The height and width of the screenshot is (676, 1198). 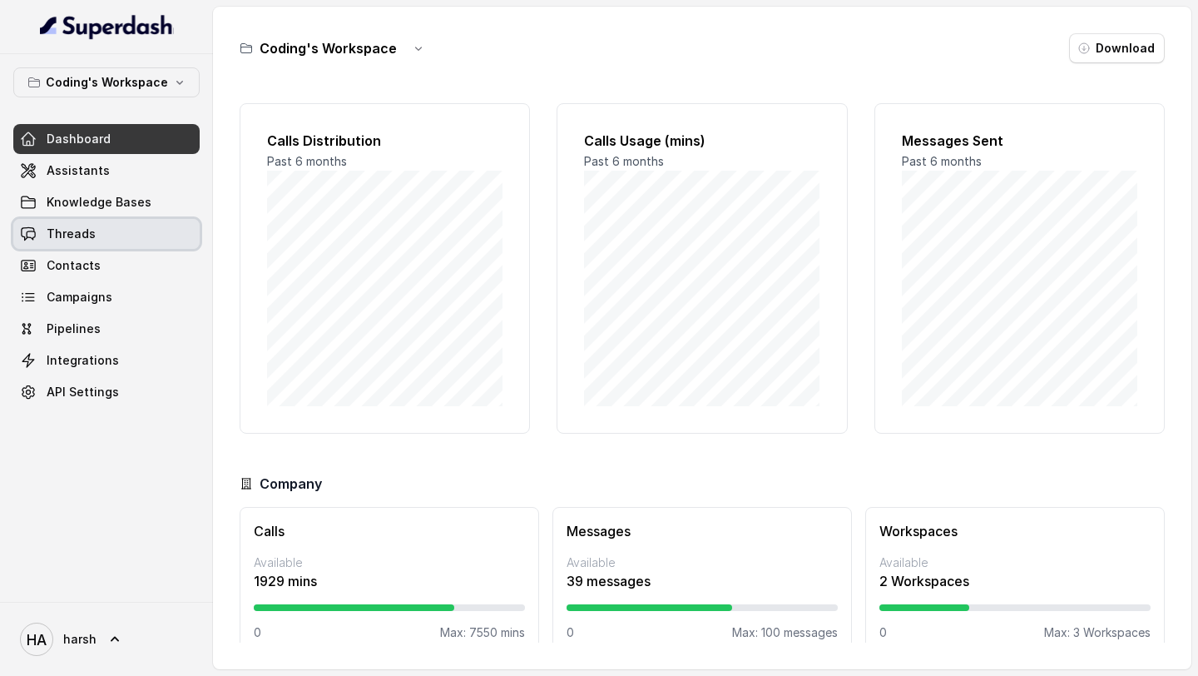 I want to click on a: Contacts, so click(x=107, y=265).